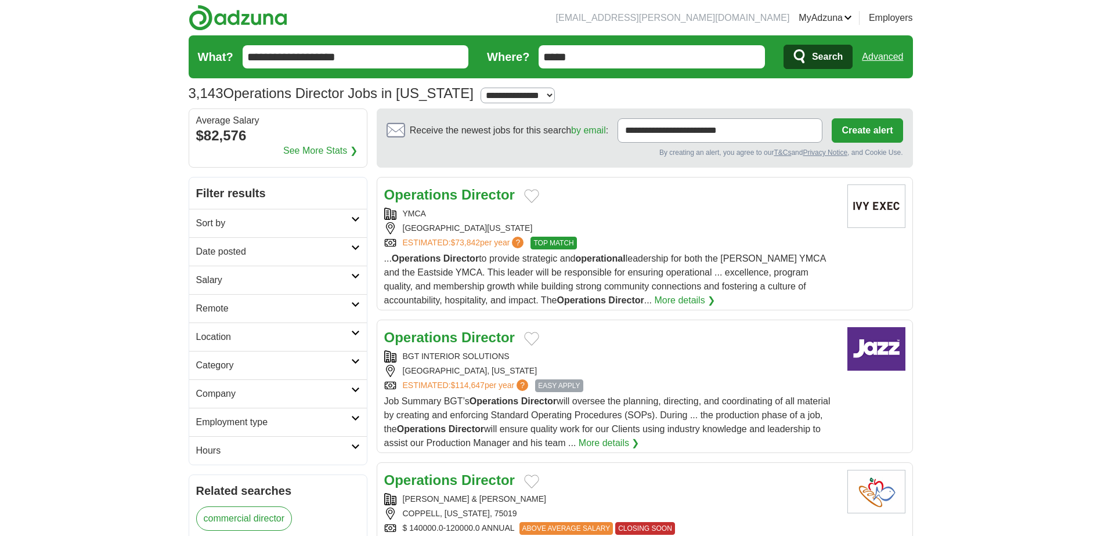 This screenshot has height=536, width=1101. I want to click on a: See More Stats ❯, so click(320, 151).